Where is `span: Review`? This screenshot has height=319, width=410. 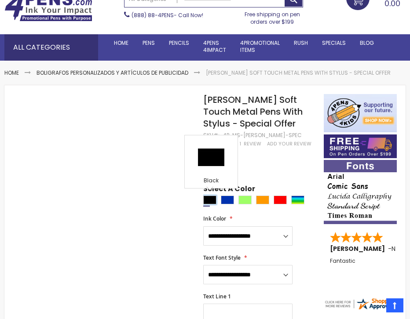 span: Review is located at coordinates (253, 144).